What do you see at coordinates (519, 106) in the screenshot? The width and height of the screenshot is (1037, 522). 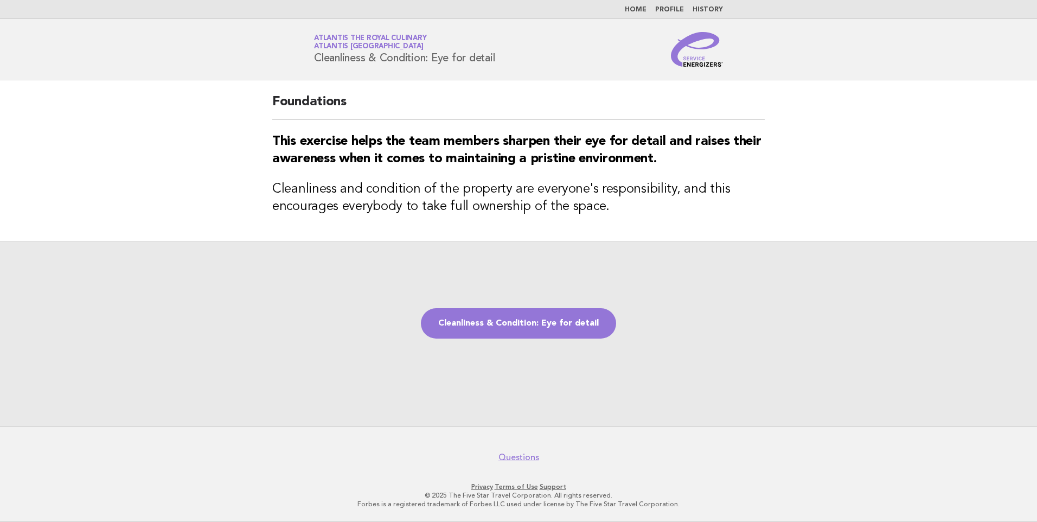 I see `h2: Foundations` at bounding box center [519, 106].